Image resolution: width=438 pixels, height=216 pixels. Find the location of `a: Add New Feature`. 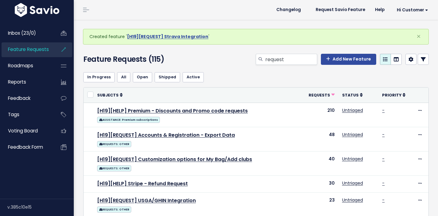

a: Add New Feature is located at coordinates (348, 59).